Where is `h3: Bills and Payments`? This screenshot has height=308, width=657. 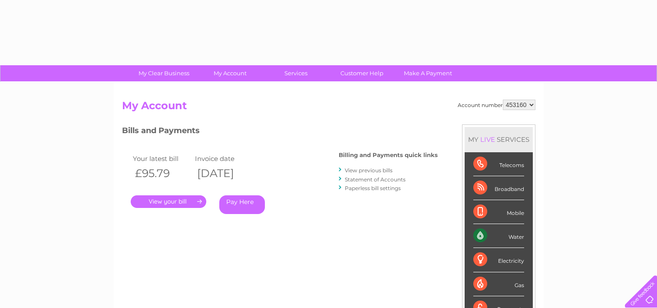
h3: Bills and Payments is located at coordinates (280, 132).